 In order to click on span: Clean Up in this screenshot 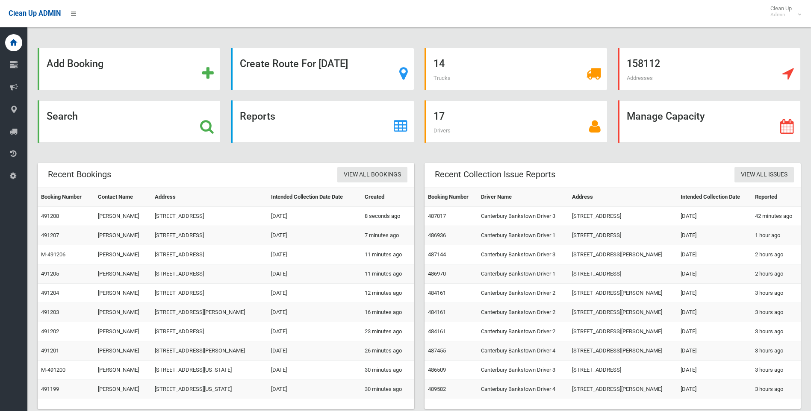, I will do `click(783, 12)`.